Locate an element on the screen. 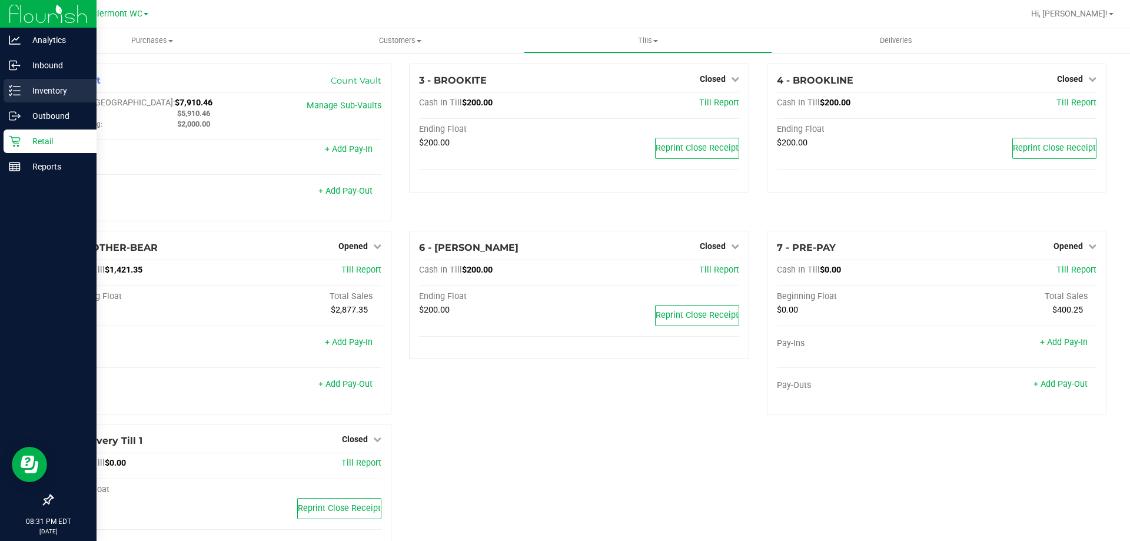  span: 7 - PRE-PAY is located at coordinates (807, 247).